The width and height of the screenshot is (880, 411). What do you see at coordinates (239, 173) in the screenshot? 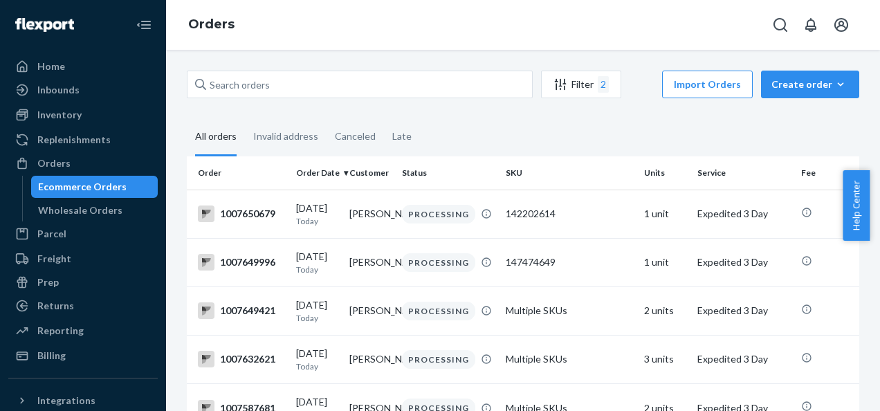
I see `th: Order` at bounding box center [239, 173].